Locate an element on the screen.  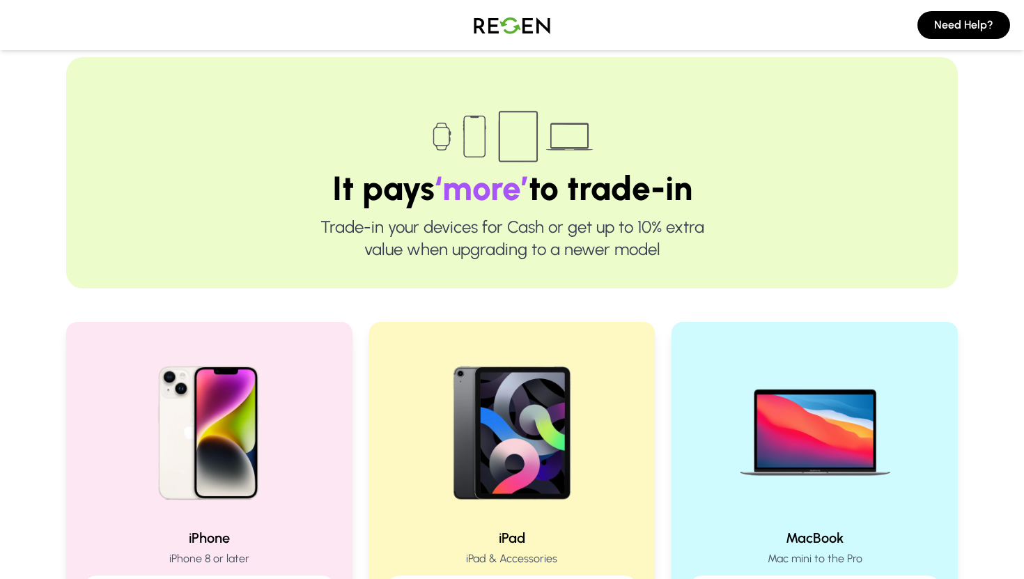
img: MacBook is located at coordinates (815, 428).